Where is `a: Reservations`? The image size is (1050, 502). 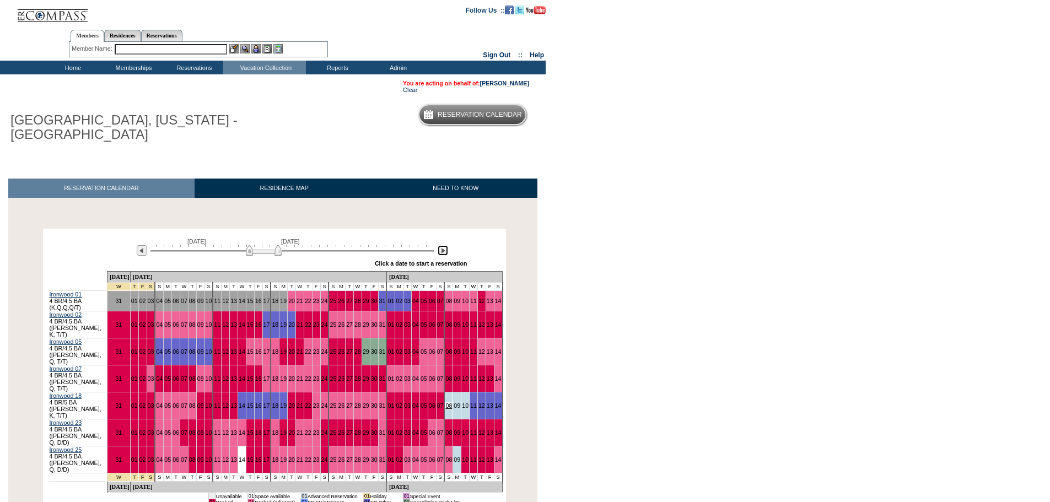 a: Reservations is located at coordinates (162, 35).